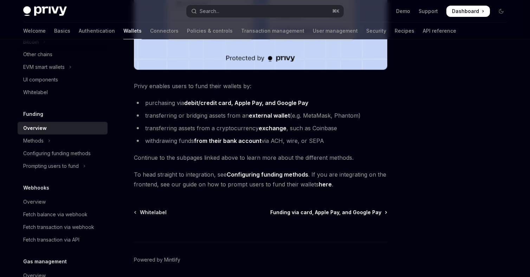  I want to click on a: here, so click(325, 185).